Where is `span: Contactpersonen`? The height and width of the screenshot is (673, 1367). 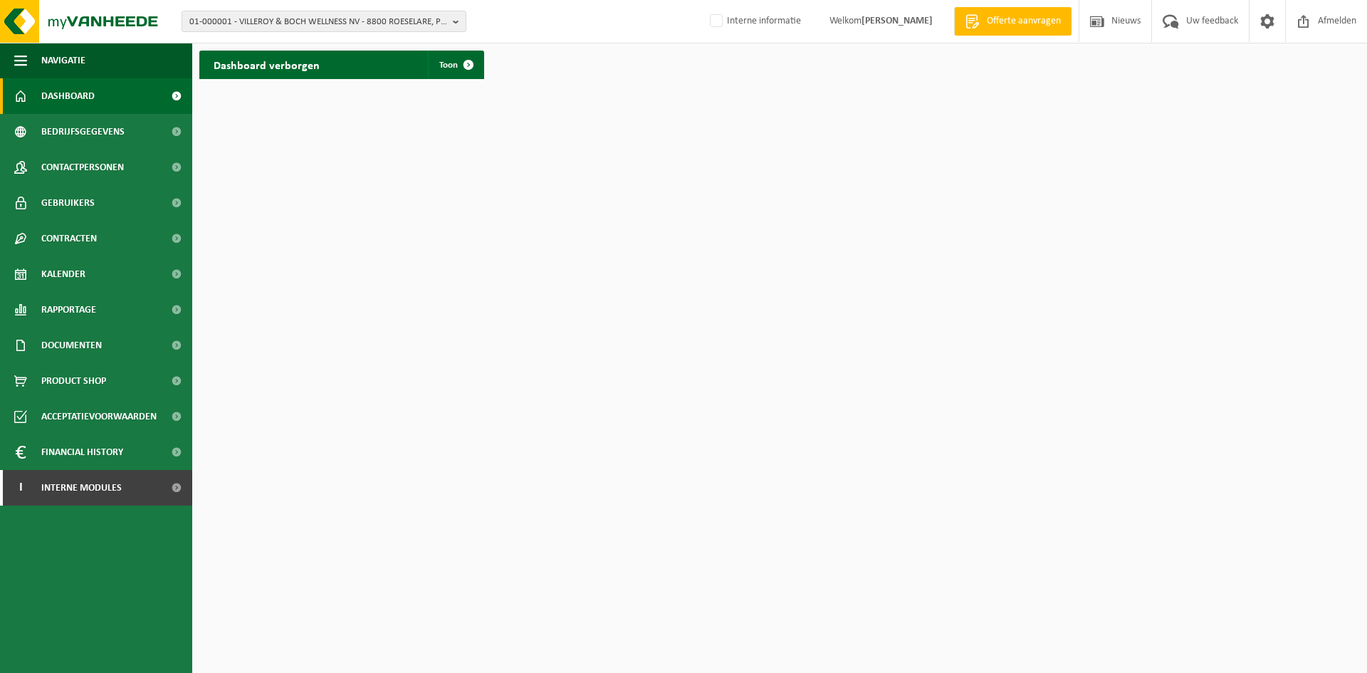
span: Contactpersonen is located at coordinates (83, 167).